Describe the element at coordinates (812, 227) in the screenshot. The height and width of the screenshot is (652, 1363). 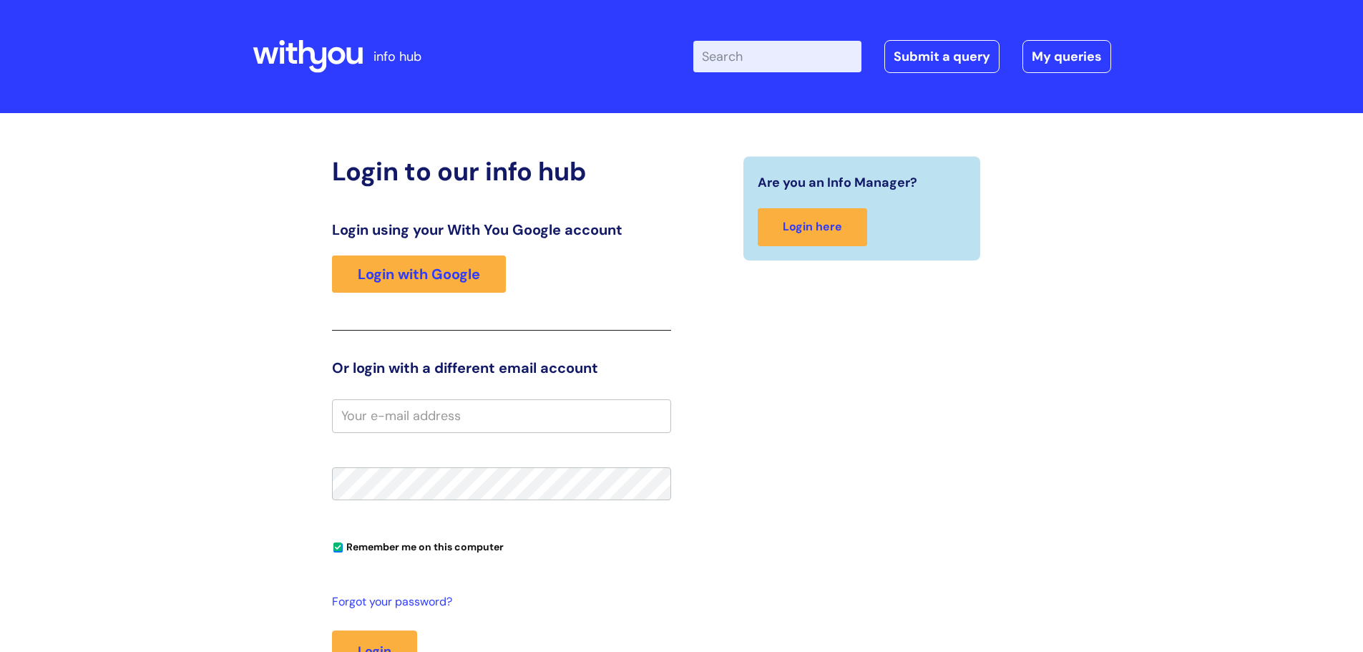
I see `a: Login here` at that location.